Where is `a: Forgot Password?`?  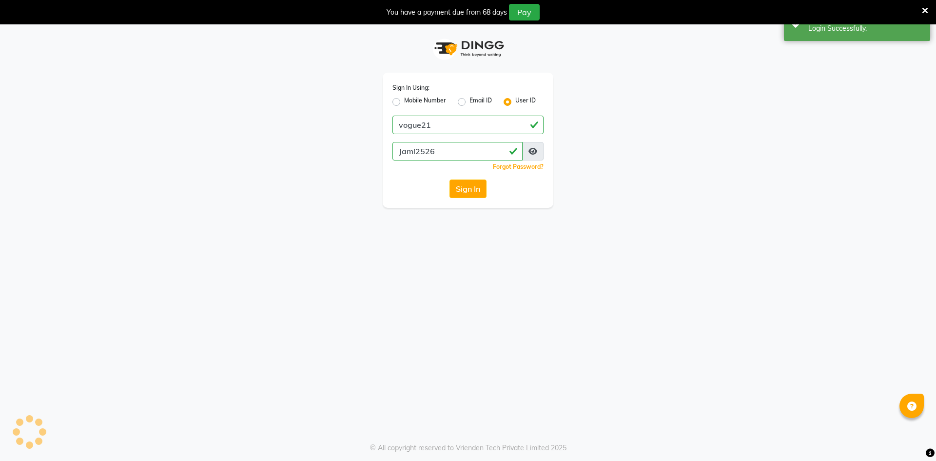
a: Forgot Password? is located at coordinates (518, 166).